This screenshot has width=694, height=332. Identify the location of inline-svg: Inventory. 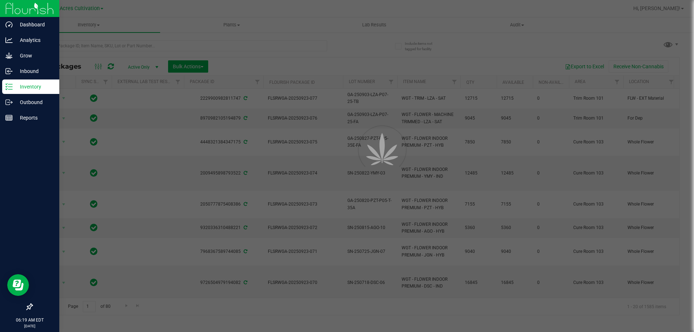
(9, 87).